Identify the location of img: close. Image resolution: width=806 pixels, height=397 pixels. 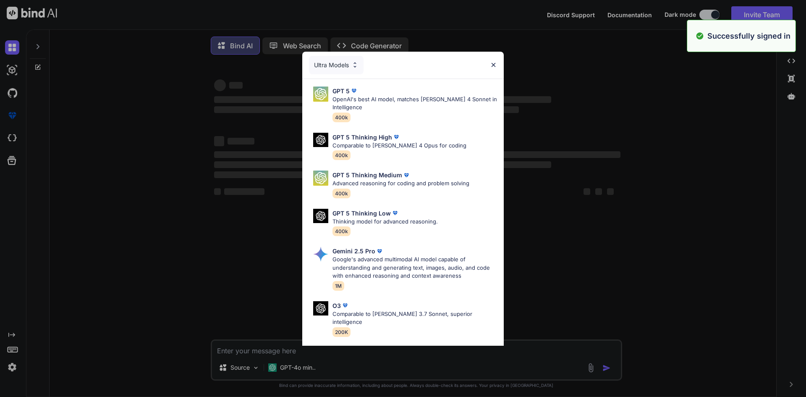
(493, 65).